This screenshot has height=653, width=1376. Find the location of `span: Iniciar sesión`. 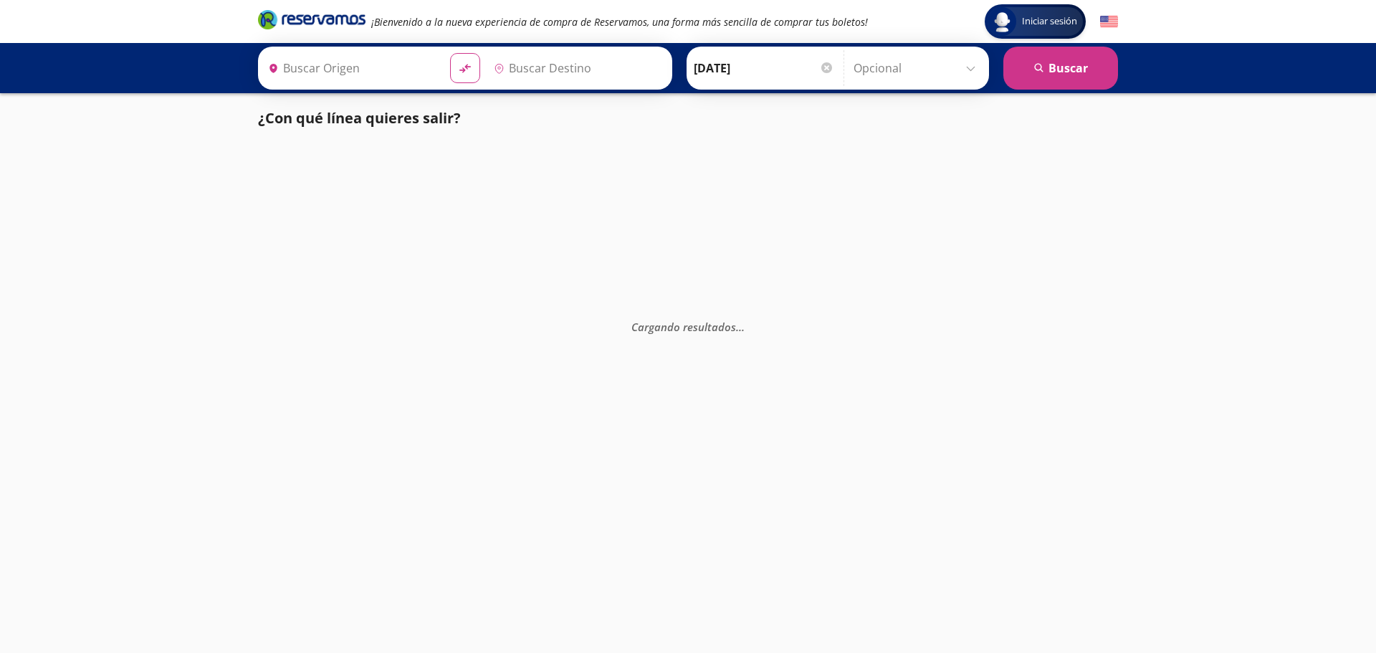

span: Iniciar sesión is located at coordinates (1049, 22).